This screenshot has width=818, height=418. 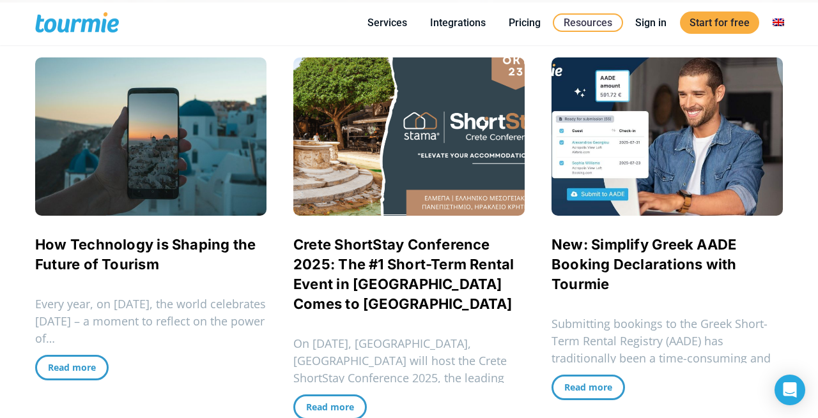 What do you see at coordinates (778, 22) in the screenshot?
I see `a: Switch to` at bounding box center [778, 22].